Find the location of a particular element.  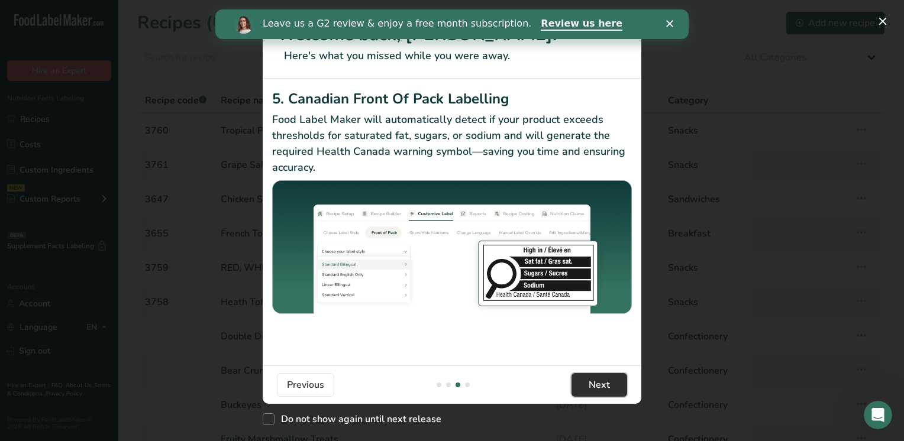

a: Review us here is located at coordinates (366, 15).